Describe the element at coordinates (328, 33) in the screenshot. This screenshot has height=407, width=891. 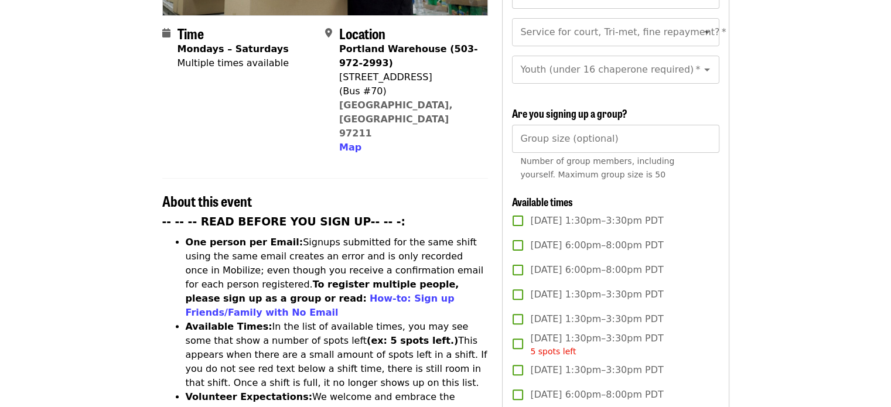
I see `i: map-marker-alt icon` at that location.